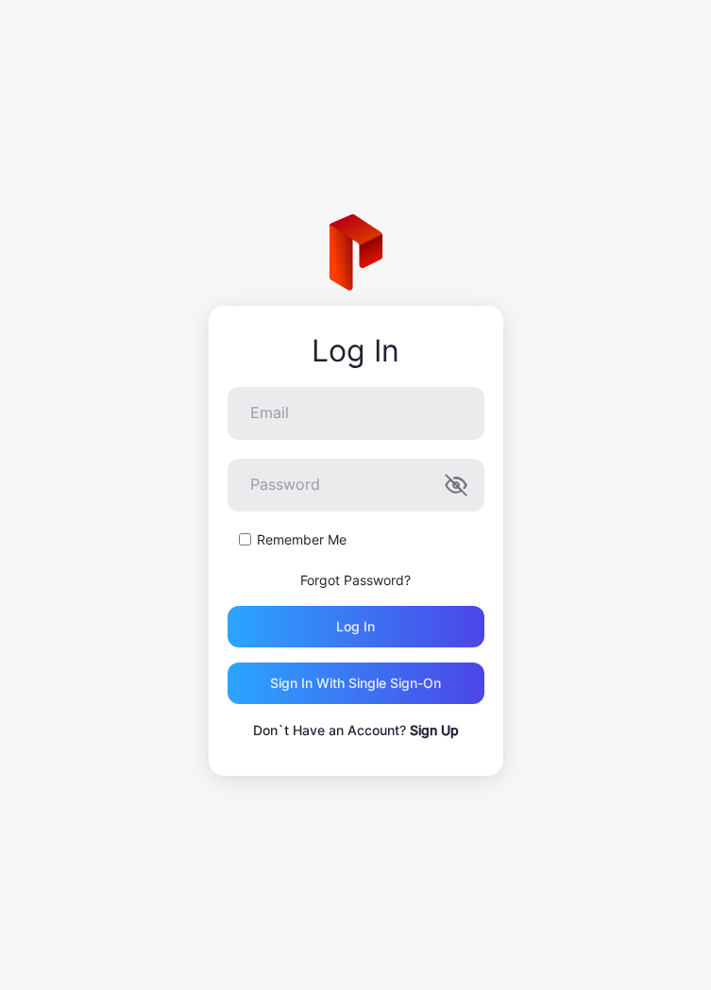 The width and height of the screenshot is (711, 990). What do you see at coordinates (356, 731) in the screenshot?
I see `p: Don`t Have an Account?` at bounding box center [356, 731].